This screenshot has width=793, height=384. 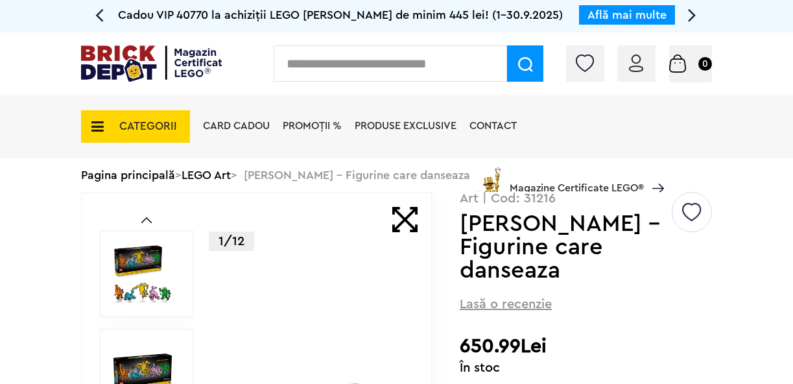 What do you see at coordinates (236, 126) in the screenshot?
I see `span: Card Cadou` at bounding box center [236, 126].